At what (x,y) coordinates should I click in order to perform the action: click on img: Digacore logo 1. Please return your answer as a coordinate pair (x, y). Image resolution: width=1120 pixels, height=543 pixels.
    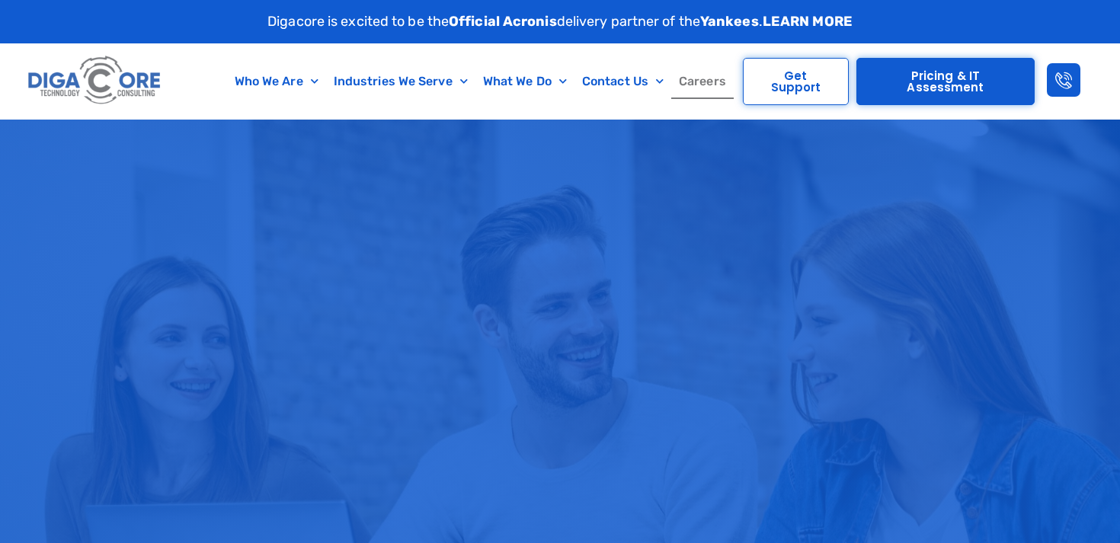
    Looking at the image, I should click on (94, 81).